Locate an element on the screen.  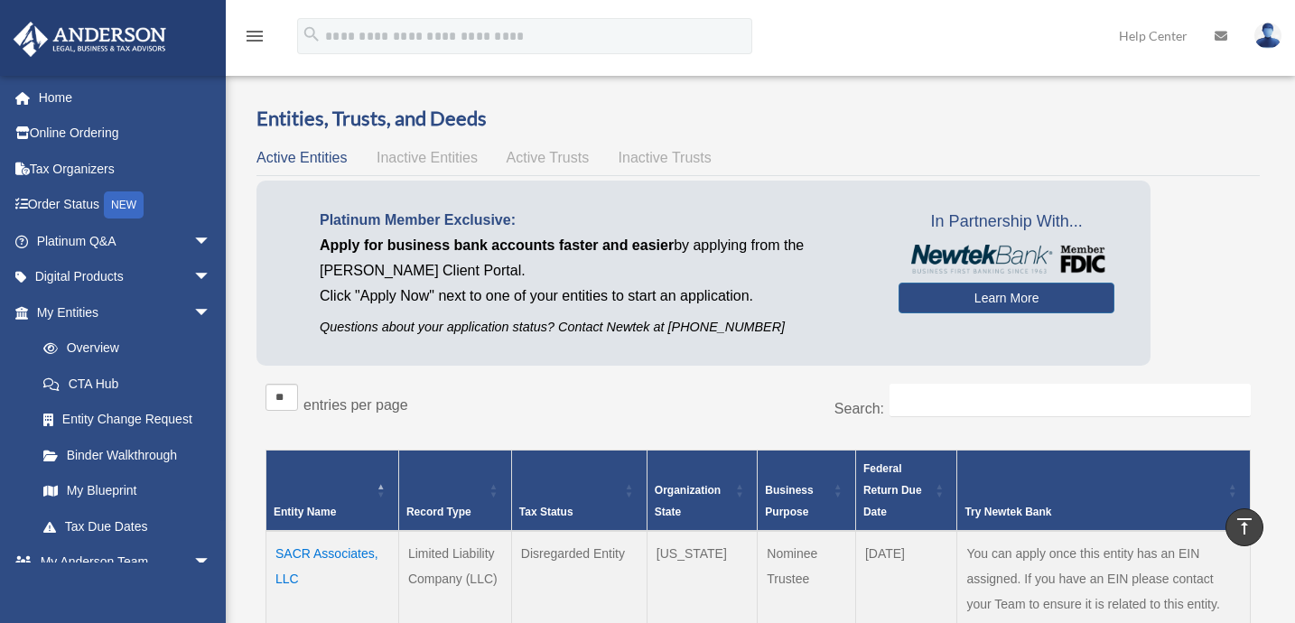
a: Home is located at coordinates (126, 98).